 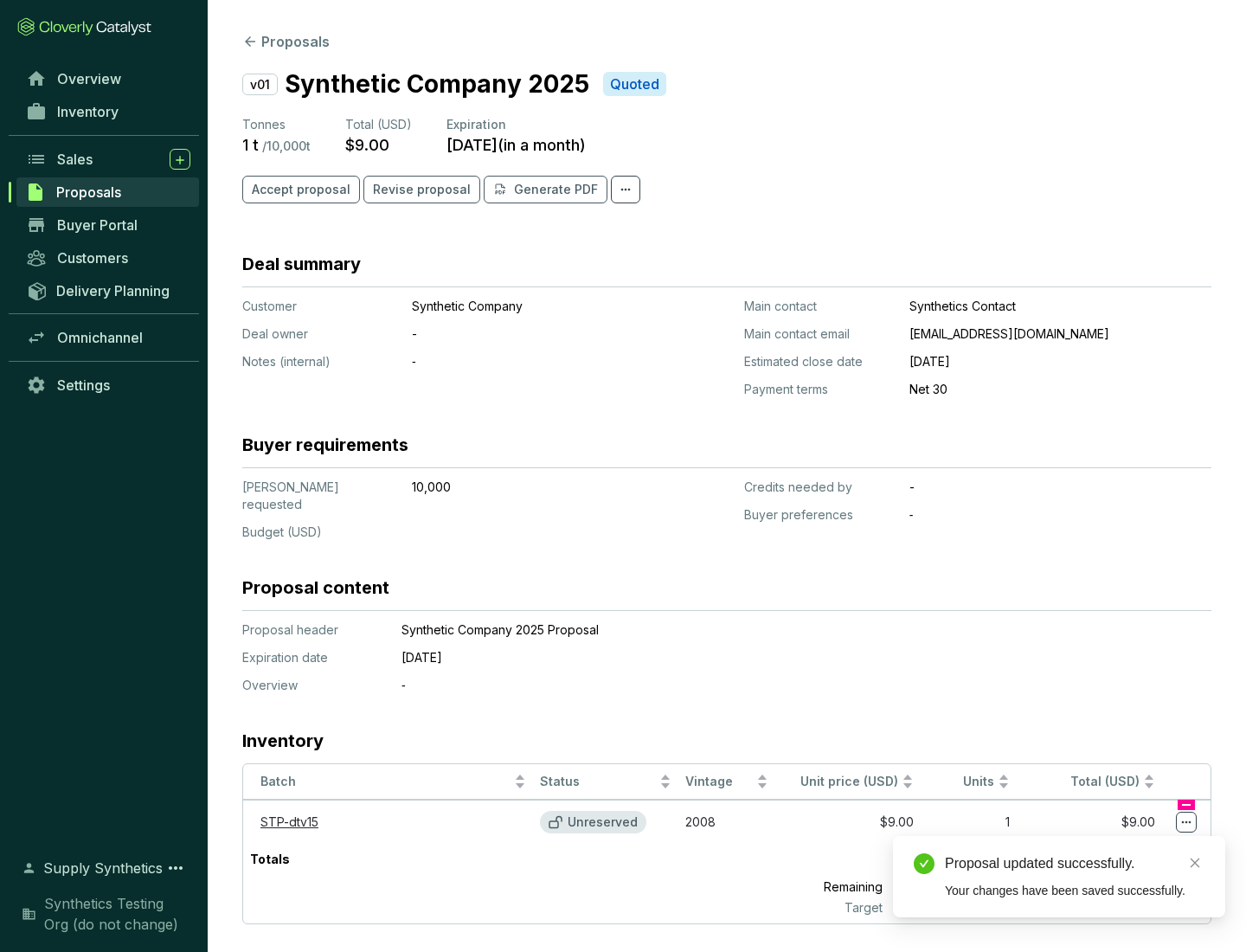 What do you see at coordinates (97, 225) in the screenshot?
I see `span: Buyer Portal` at bounding box center [97, 225].